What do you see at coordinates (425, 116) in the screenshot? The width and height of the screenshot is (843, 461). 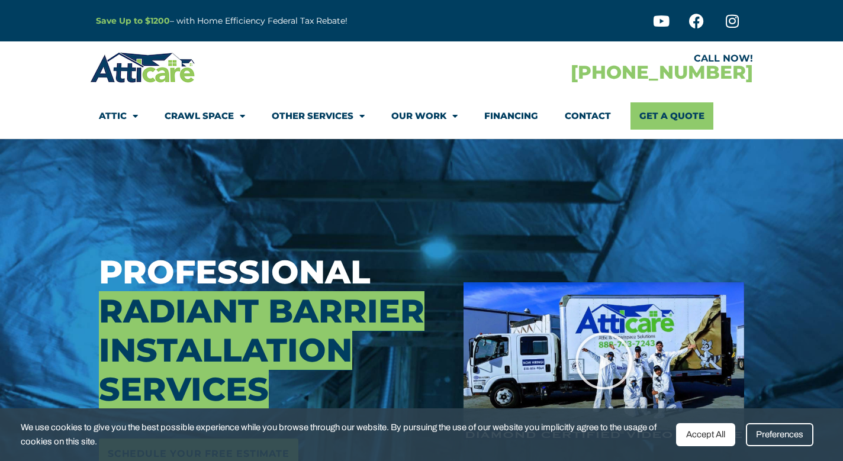 I see `a: Our Work` at bounding box center [425, 116].